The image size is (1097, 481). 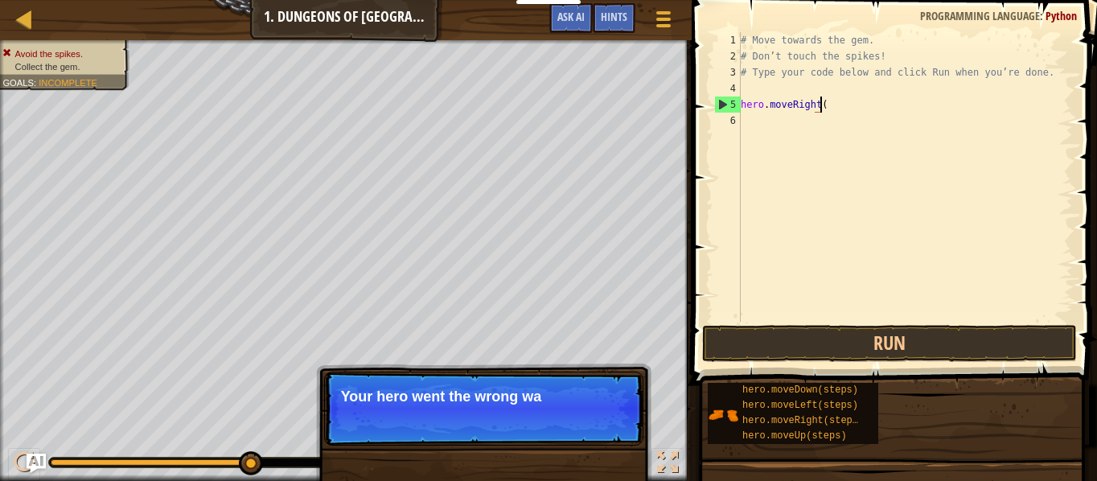 I want to click on span: Python, so click(x=1061, y=15).